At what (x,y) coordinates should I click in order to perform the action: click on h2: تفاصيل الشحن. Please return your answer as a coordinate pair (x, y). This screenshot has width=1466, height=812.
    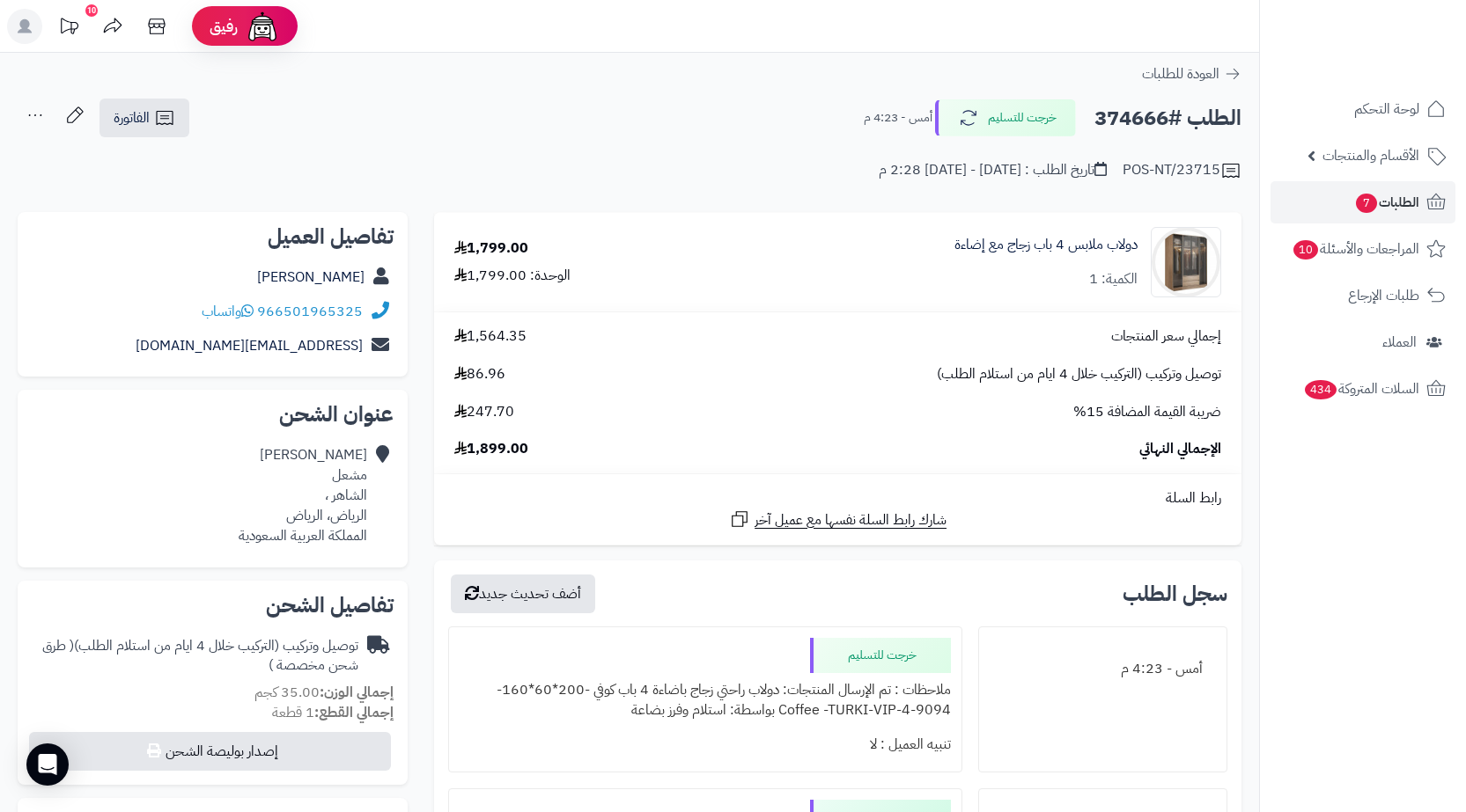
    Looking at the image, I should click on (212, 605).